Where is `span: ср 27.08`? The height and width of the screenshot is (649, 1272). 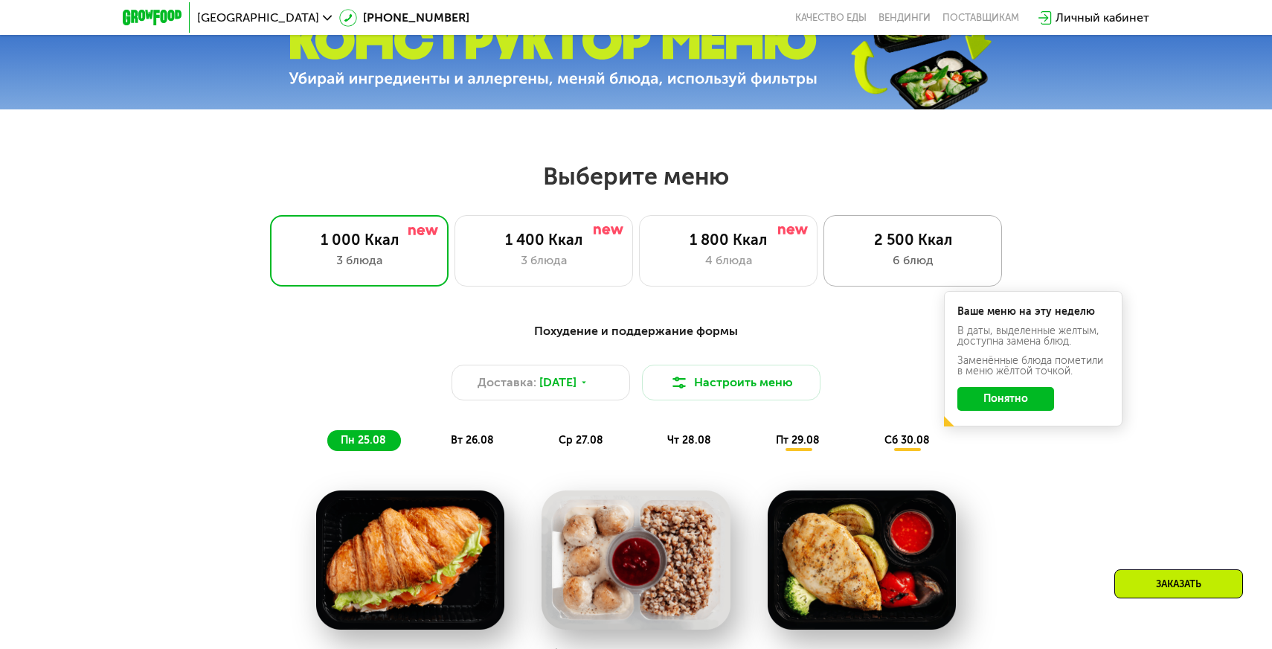
span: ср 27.08 is located at coordinates (581, 440).